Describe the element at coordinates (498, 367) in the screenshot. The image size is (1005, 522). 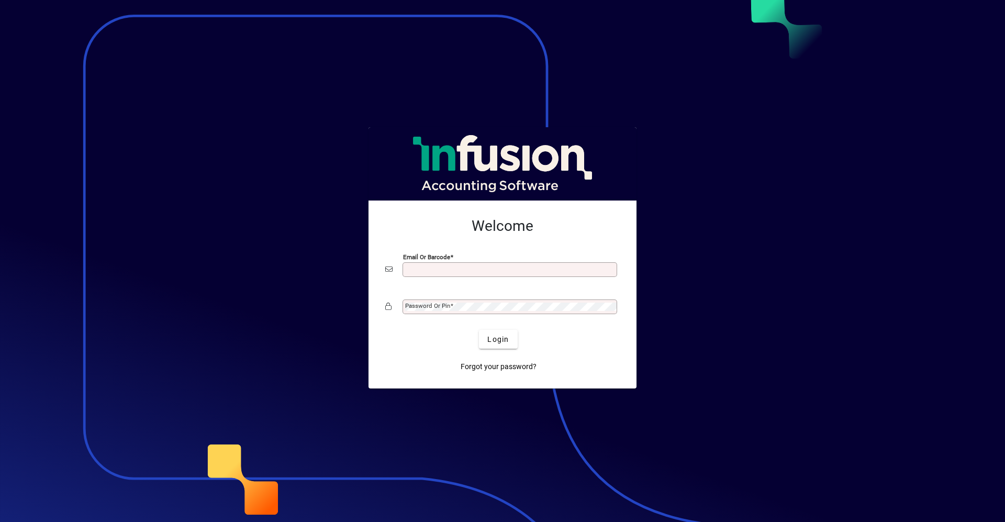
I see `span: Forgot your password?` at that location.